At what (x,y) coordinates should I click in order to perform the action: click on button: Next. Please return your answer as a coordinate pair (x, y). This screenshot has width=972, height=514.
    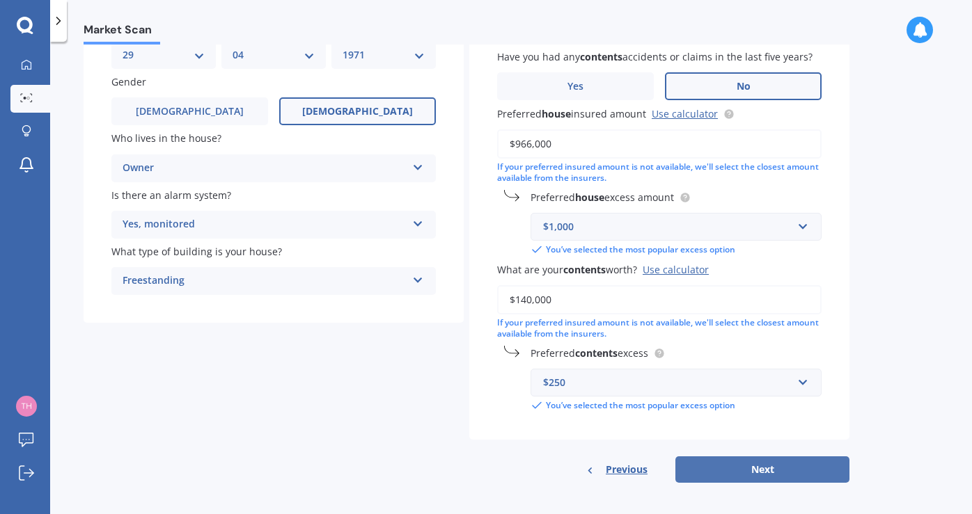
    Looking at the image, I should click on (762, 470).